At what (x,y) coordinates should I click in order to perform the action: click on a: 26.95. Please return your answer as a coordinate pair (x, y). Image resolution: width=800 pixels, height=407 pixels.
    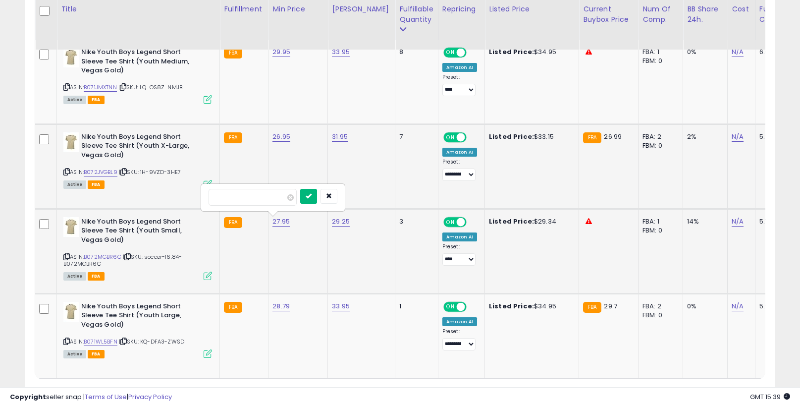
    Looking at the image, I should click on (281, 137).